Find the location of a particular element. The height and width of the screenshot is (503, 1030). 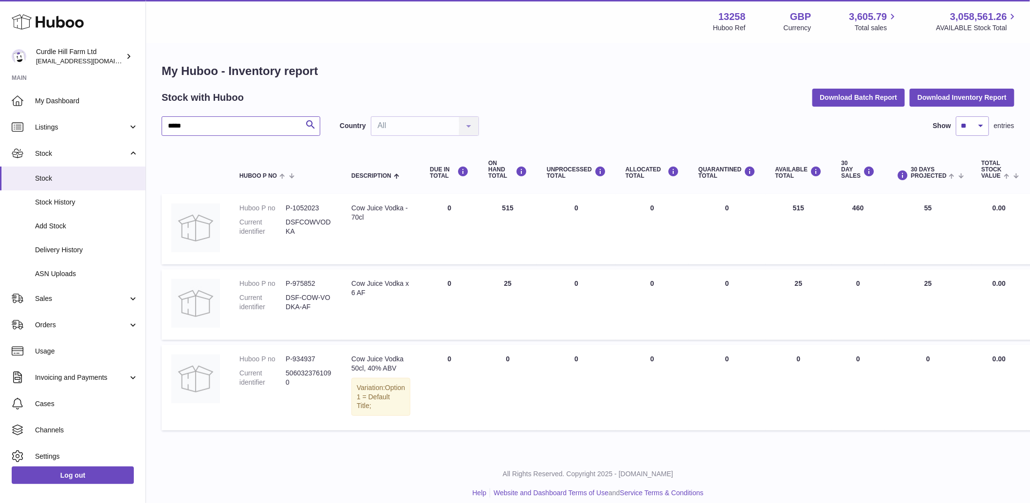

span: 30 DAYS PROJECTED is located at coordinates (929, 173).